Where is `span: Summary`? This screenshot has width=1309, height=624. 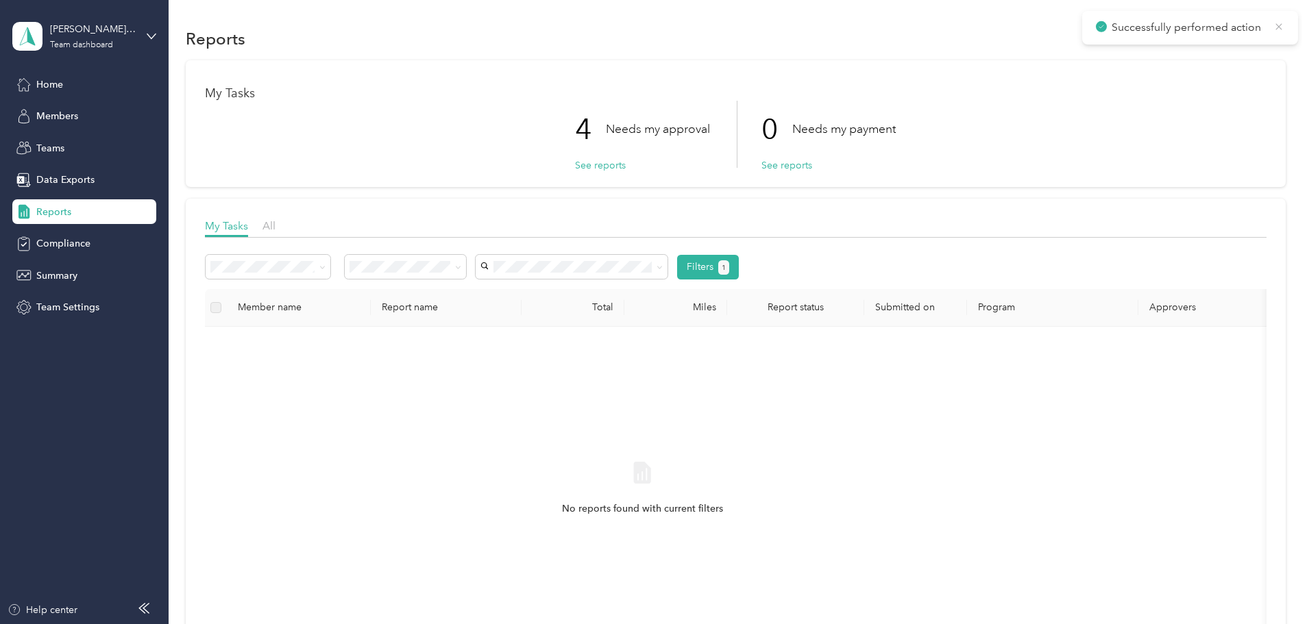
span: Summary is located at coordinates (57, 276).